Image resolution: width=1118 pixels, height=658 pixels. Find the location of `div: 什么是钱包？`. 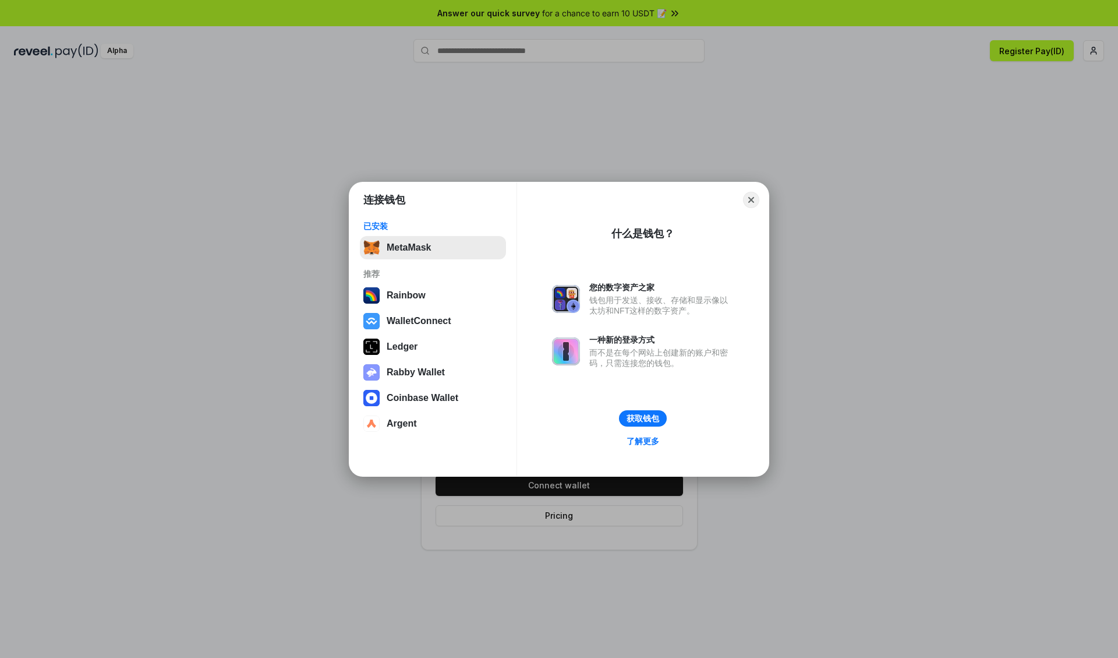

div: 什么是钱包？ is located at coordinates (643, 234).